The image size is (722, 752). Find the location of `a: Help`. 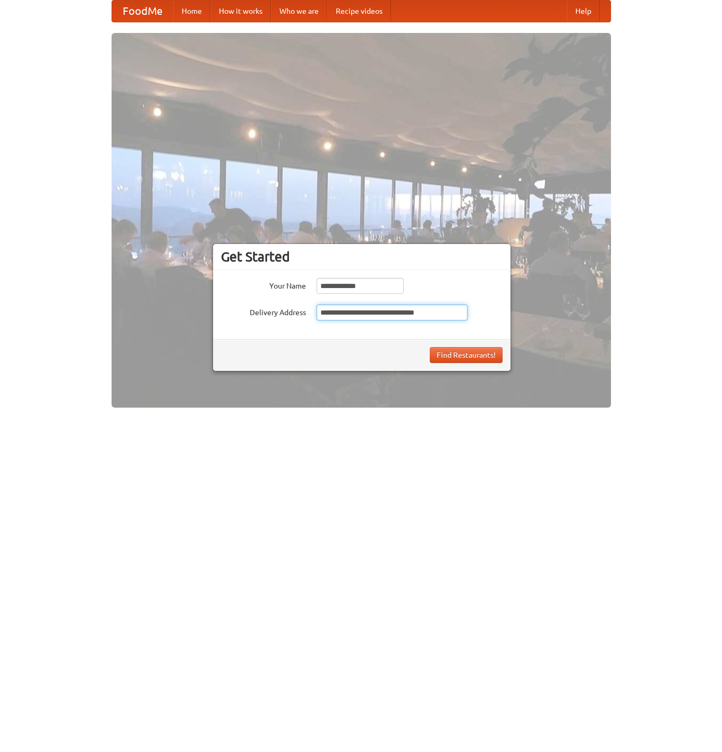

a: Help is located at coordinates (584, 11).